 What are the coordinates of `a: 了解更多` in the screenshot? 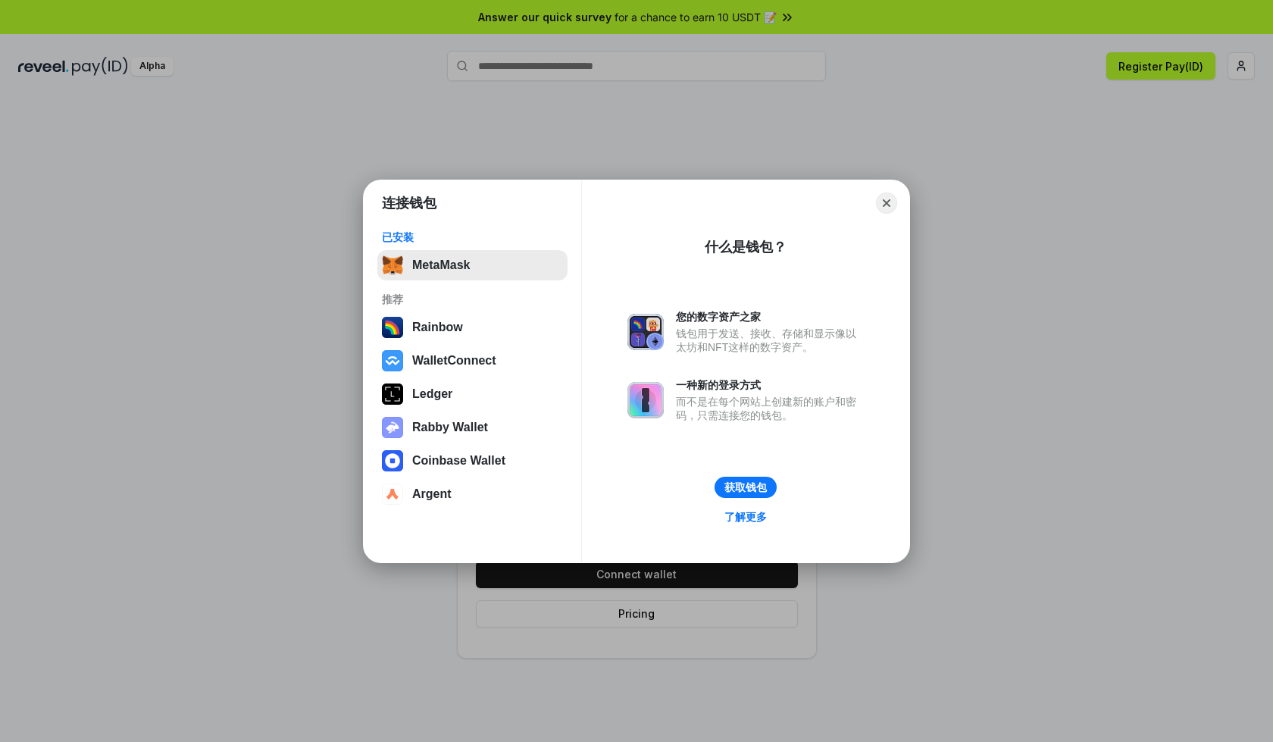 It's located at (746, 517).